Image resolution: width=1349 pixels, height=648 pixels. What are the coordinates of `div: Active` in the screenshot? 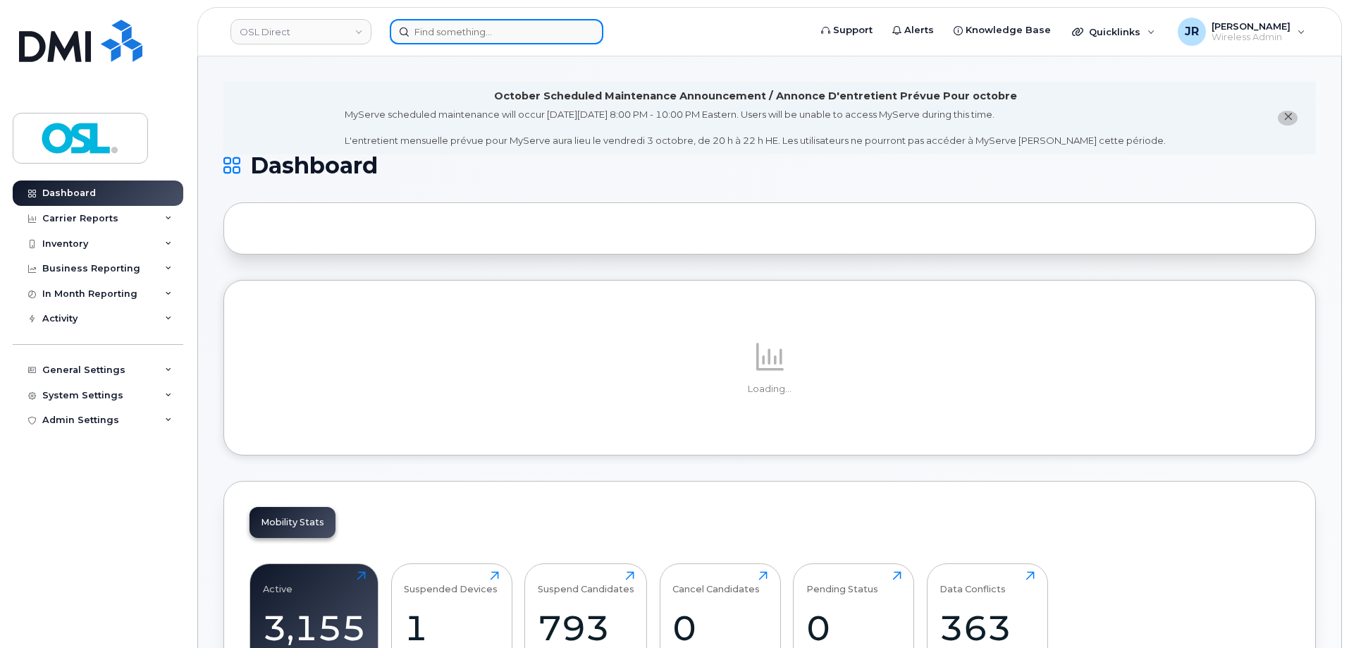 It's located at (278, 582).